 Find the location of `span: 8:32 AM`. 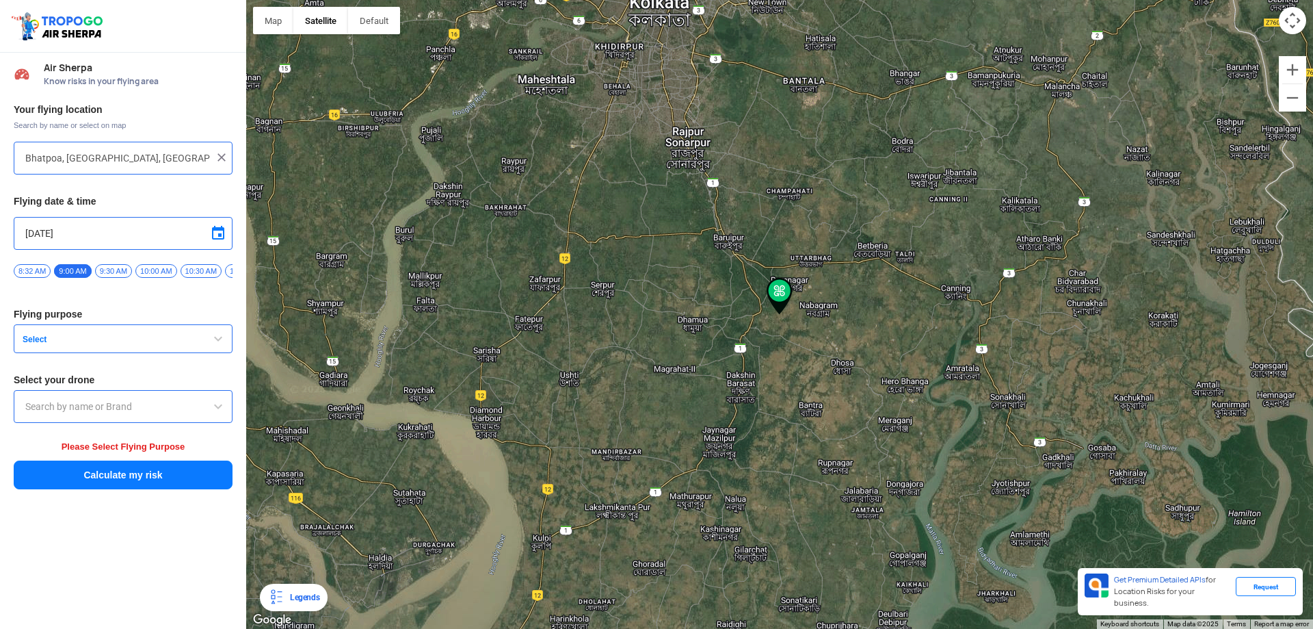

span: 8:32 AM is located at coordinates (32, 271).